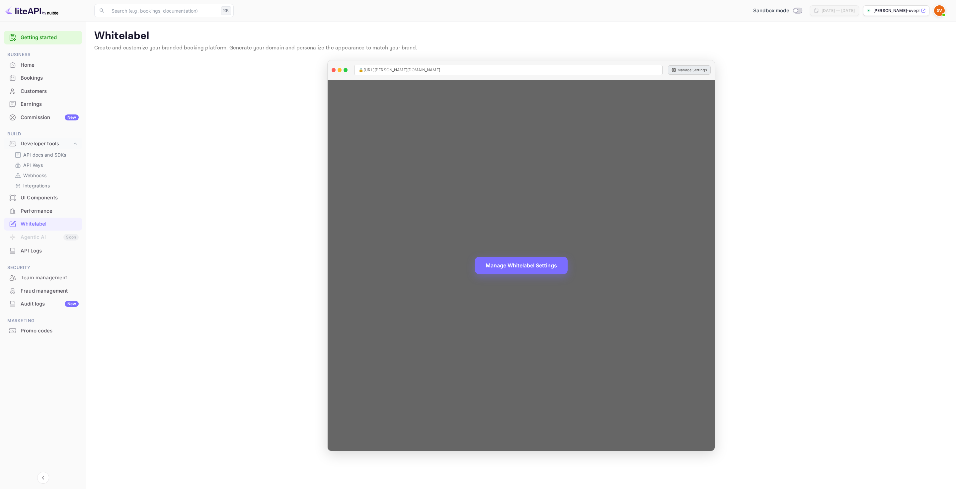 The height and width of the screenshot is (489, 956). What do you see at coordinates (689, 70) in the screenshot?
I see `button: Manage Settings` at bounding box center [689, 70].